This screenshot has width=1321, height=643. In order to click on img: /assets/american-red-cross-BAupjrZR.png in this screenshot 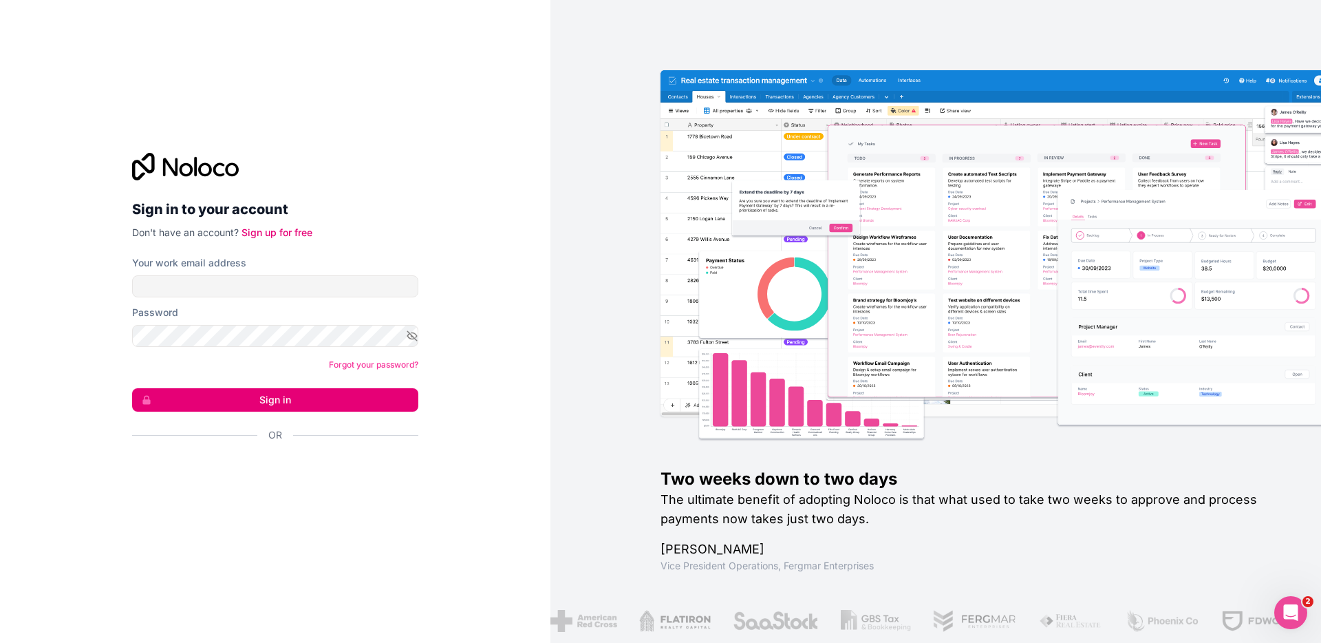, I will do `click(579, 621)`.